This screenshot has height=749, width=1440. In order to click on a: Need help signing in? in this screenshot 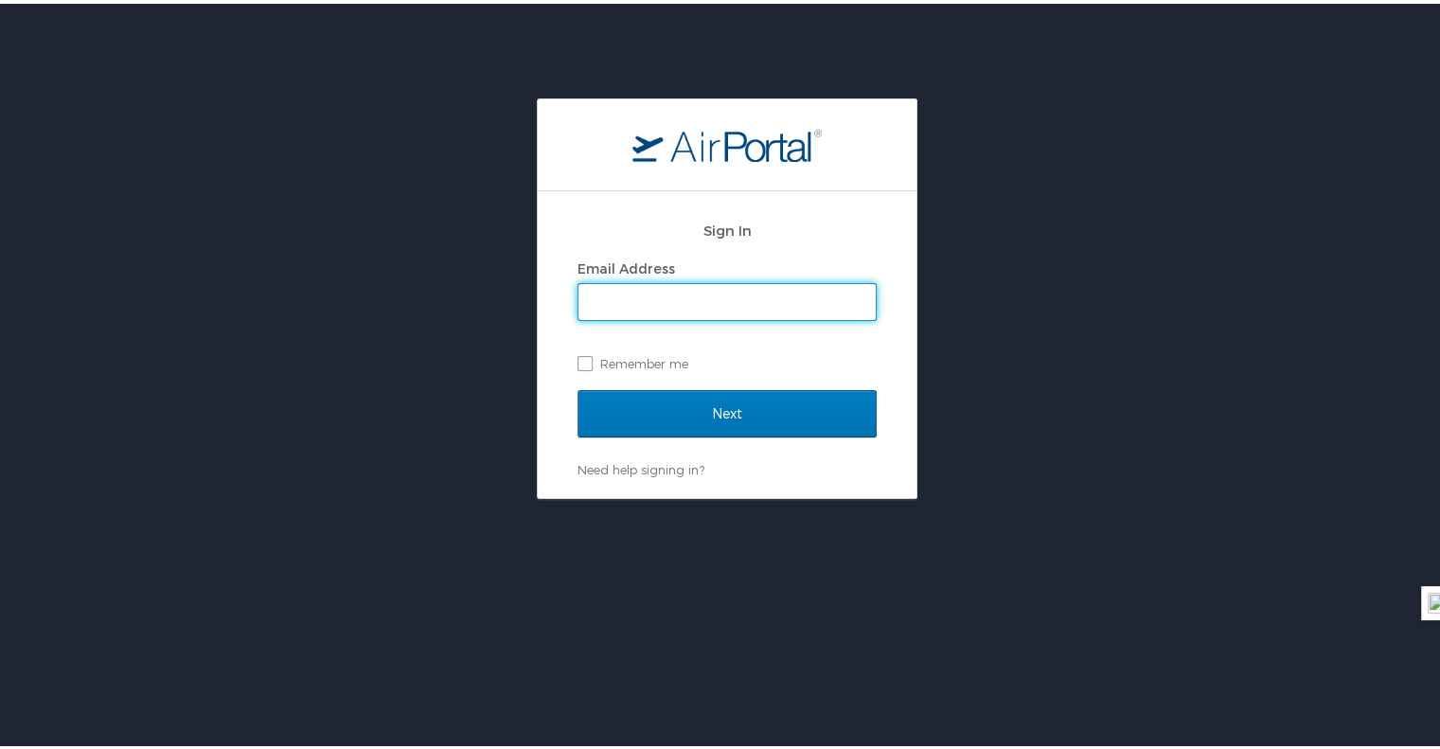, I will do `click(641, 466)`.